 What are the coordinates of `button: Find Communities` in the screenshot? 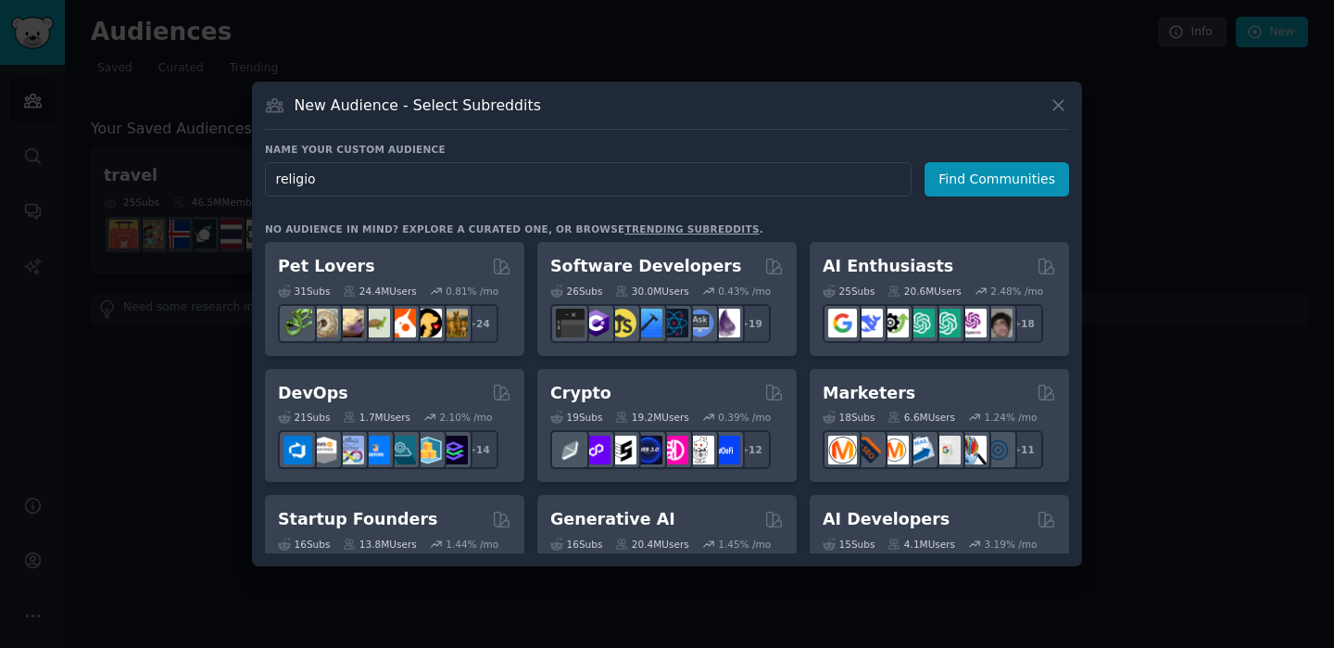 It's located at (997, 179).